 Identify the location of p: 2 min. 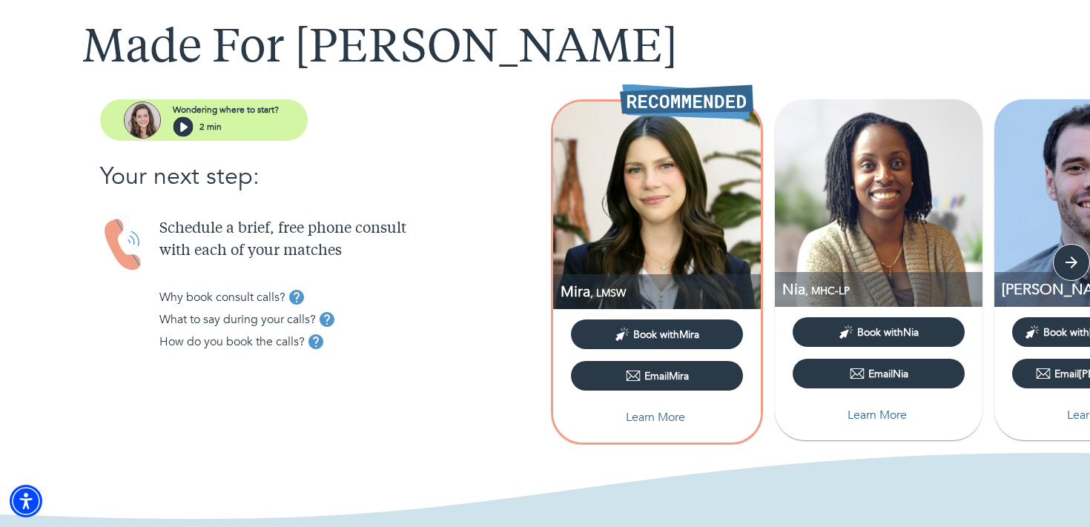
(210, 127).